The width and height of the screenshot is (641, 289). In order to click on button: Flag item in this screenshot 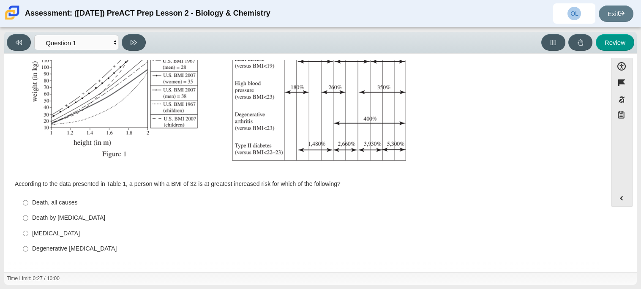, I will do `click(622, 82)`.